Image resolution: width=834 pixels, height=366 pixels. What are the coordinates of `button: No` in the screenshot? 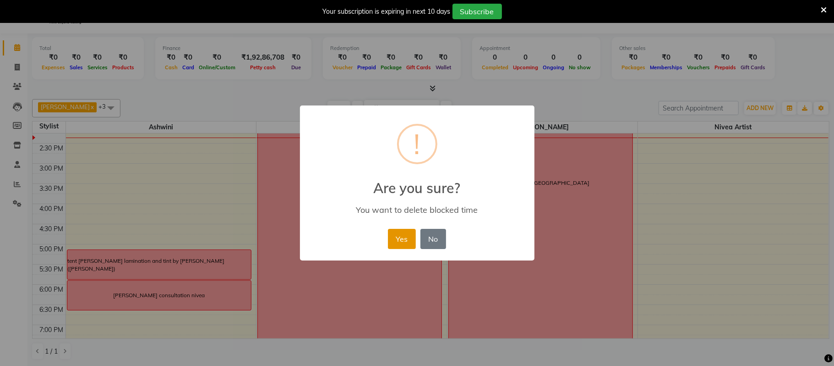 It's located at (433, 239).